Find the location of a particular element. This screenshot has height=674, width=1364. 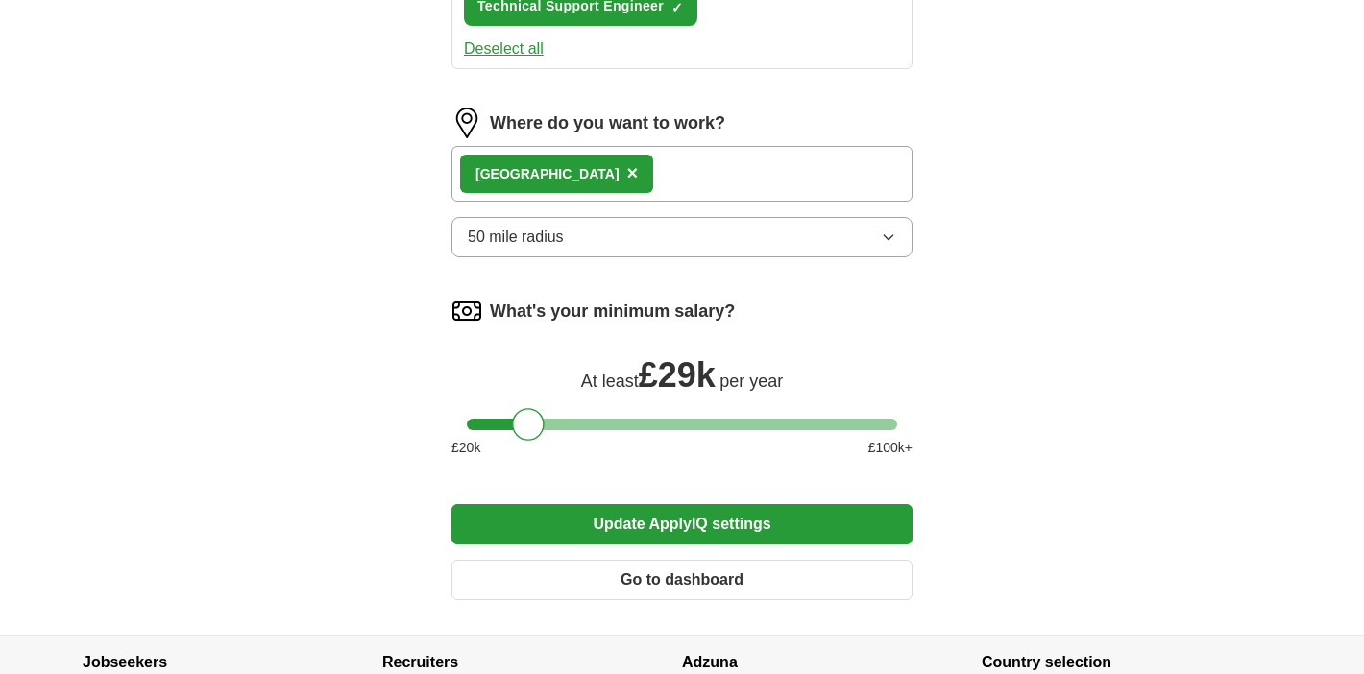

img: salary.png is located at coordinates (467, 311).